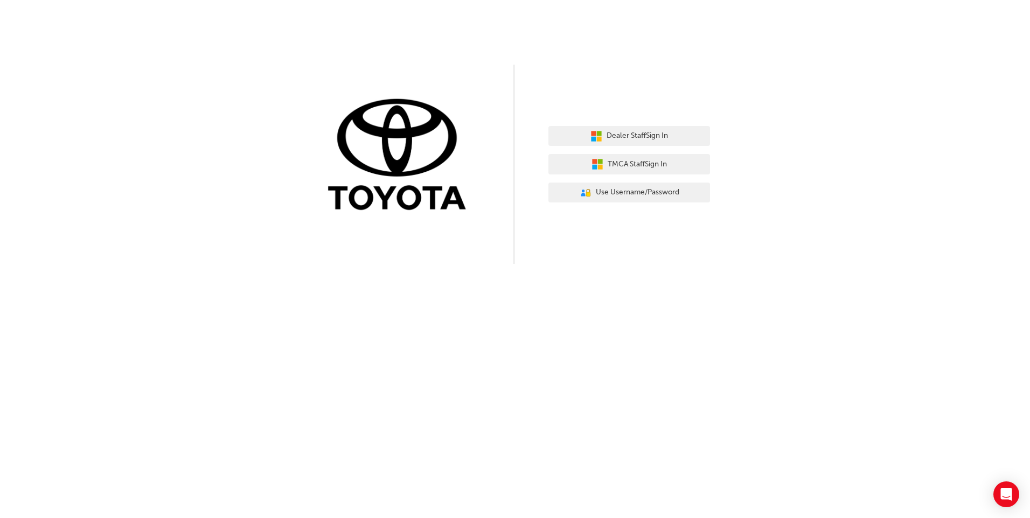 The height and width of the screenshot is (518, 1030). Describe the element at coordinates (629, 164) in the screenshot. I see `button: TMCA StaffSign In` at that location.